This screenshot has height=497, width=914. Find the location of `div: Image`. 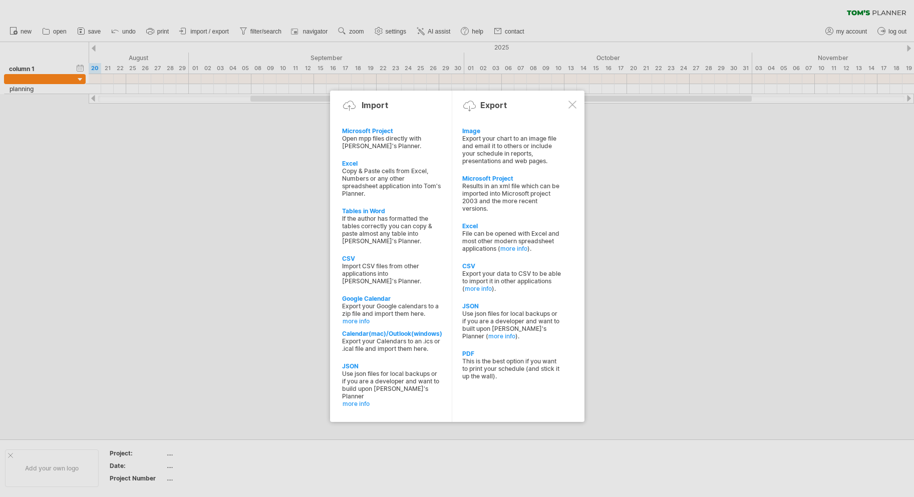

div: Image is located at coordinates (512, 131).